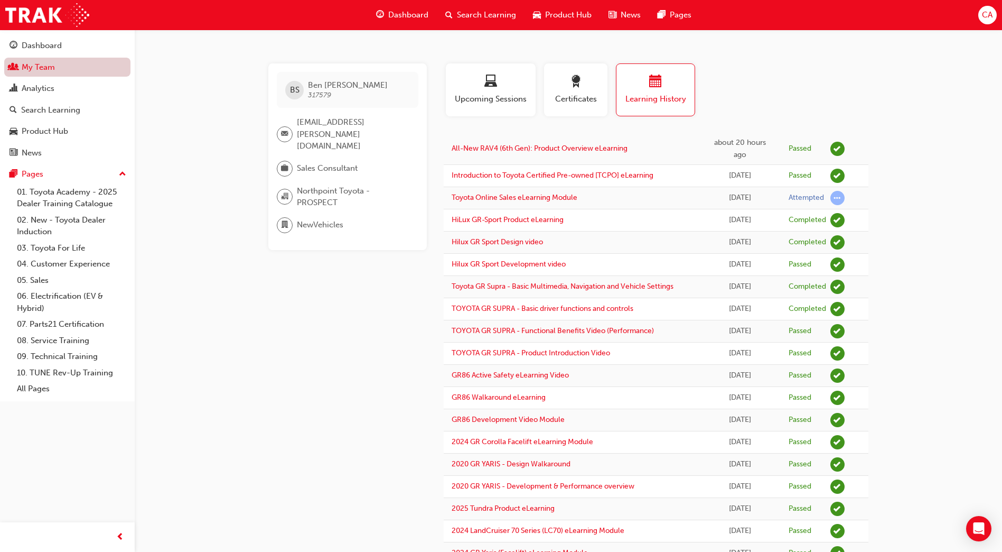 This screenshot has height=552, width=1002. I want to click on span: learningRecordVerb_ATTEMPT-icon, so click(837, 198).